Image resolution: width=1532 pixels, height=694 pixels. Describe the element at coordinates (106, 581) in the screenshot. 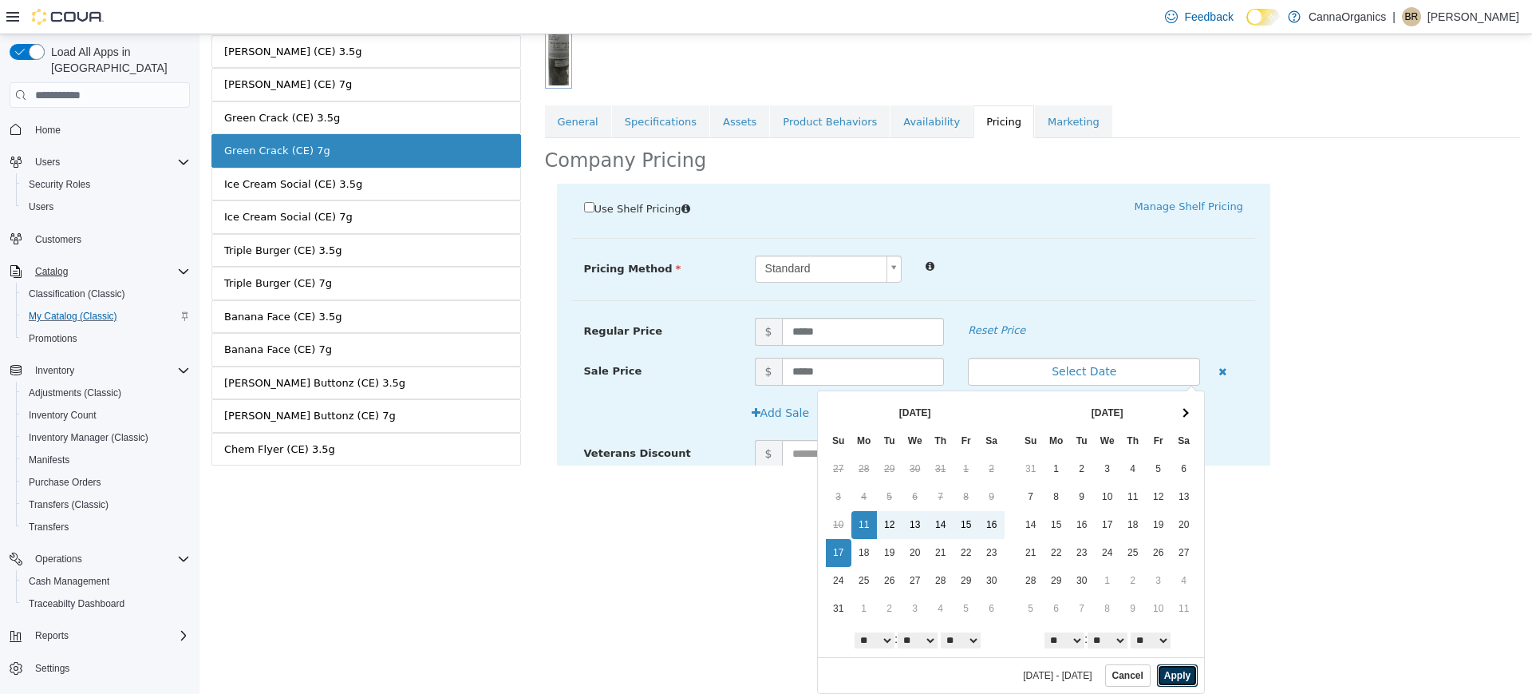

I see `button: Cash Management` at that location.